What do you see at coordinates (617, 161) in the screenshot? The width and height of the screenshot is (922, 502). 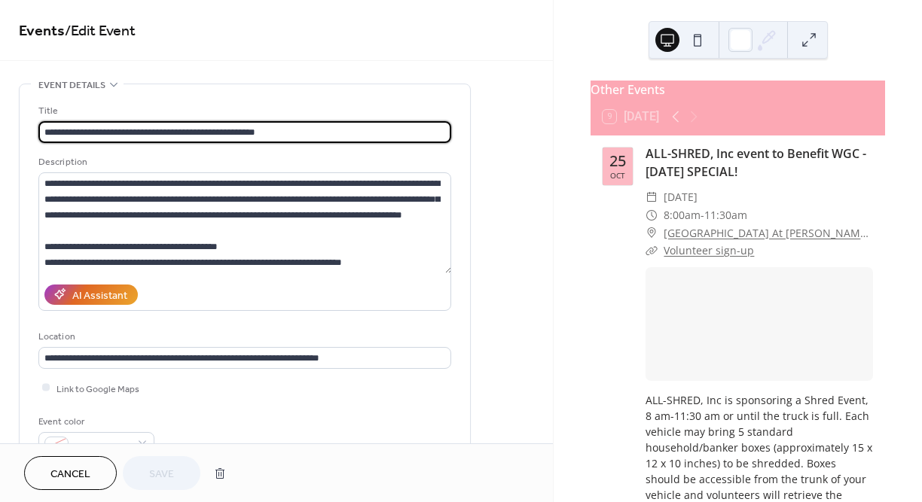 I see `div: 25` at bounding box center [617, 161].